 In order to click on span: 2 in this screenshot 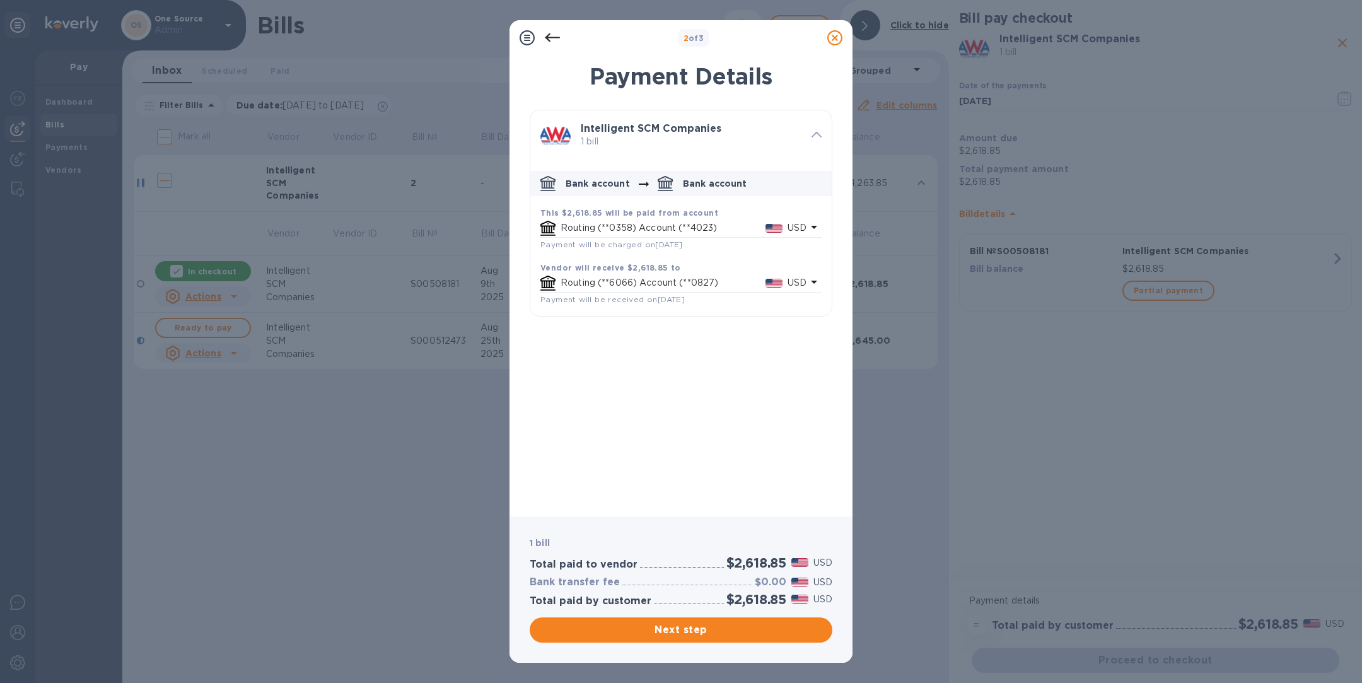, I will do `click(686, 38)`.